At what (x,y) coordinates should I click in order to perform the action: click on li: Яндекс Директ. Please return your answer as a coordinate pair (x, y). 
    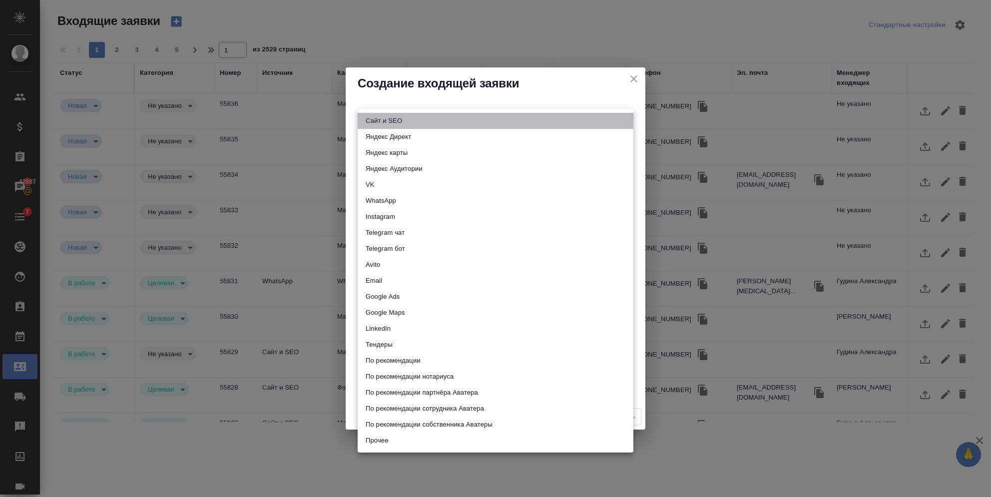
    Looking at the image, I should click on (496, 137).